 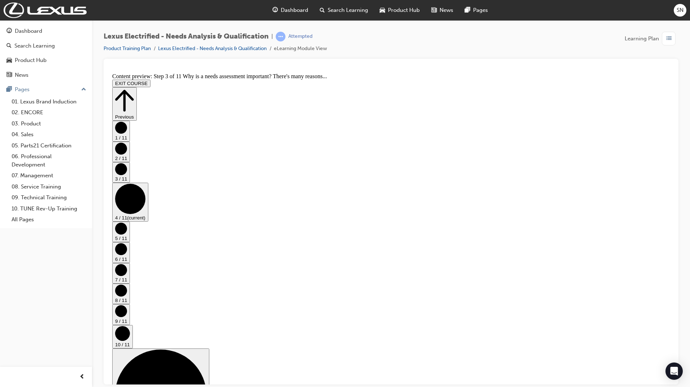 I want to click on span: Pages, so click(x=480, y=10).